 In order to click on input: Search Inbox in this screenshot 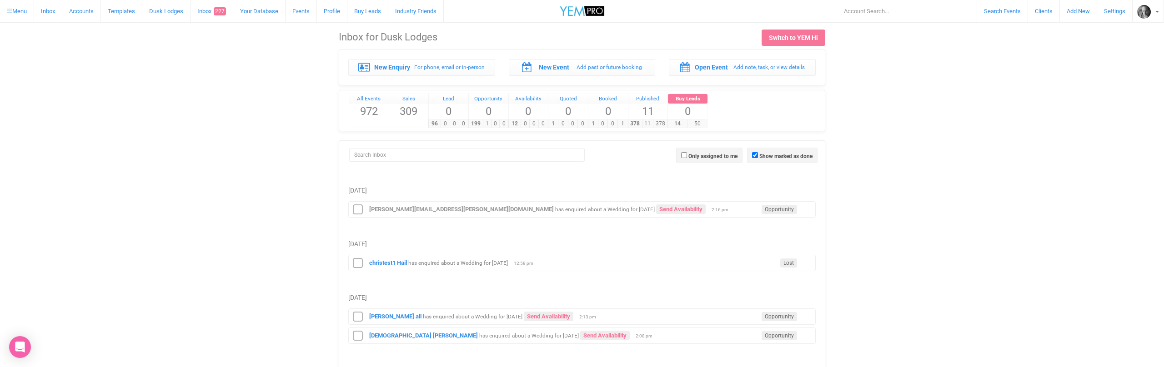, I will do `click(467, 155)`.